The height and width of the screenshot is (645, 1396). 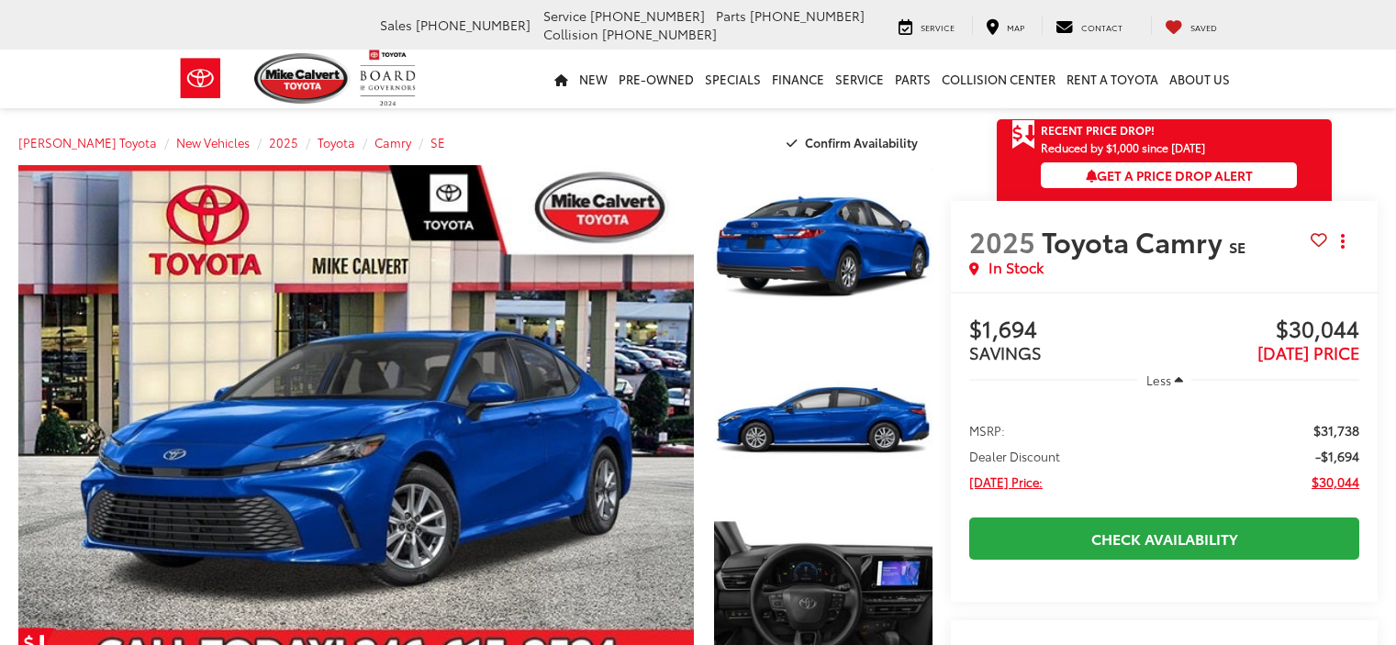 I want to click on img: Toyota, so click(x=200, y=78).